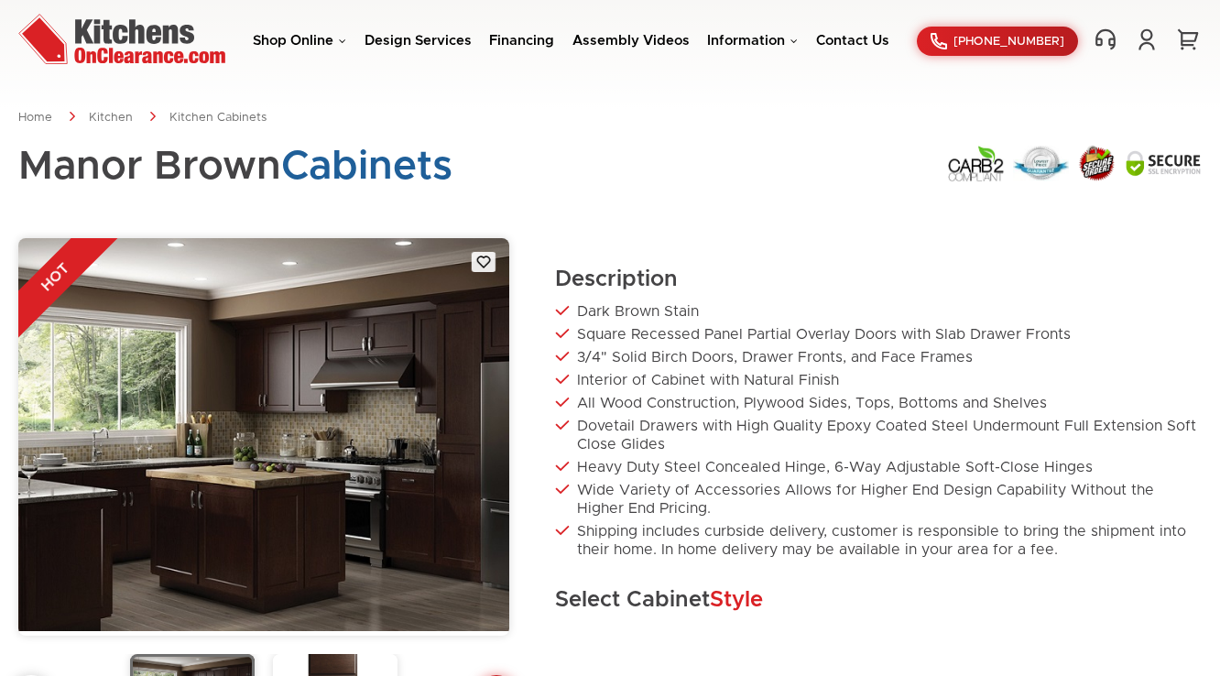 The image size is (1220, 676). Describe the element at coordinates (878, 600) in the screenshot. I see `h2: Select Cabinet` at that location.